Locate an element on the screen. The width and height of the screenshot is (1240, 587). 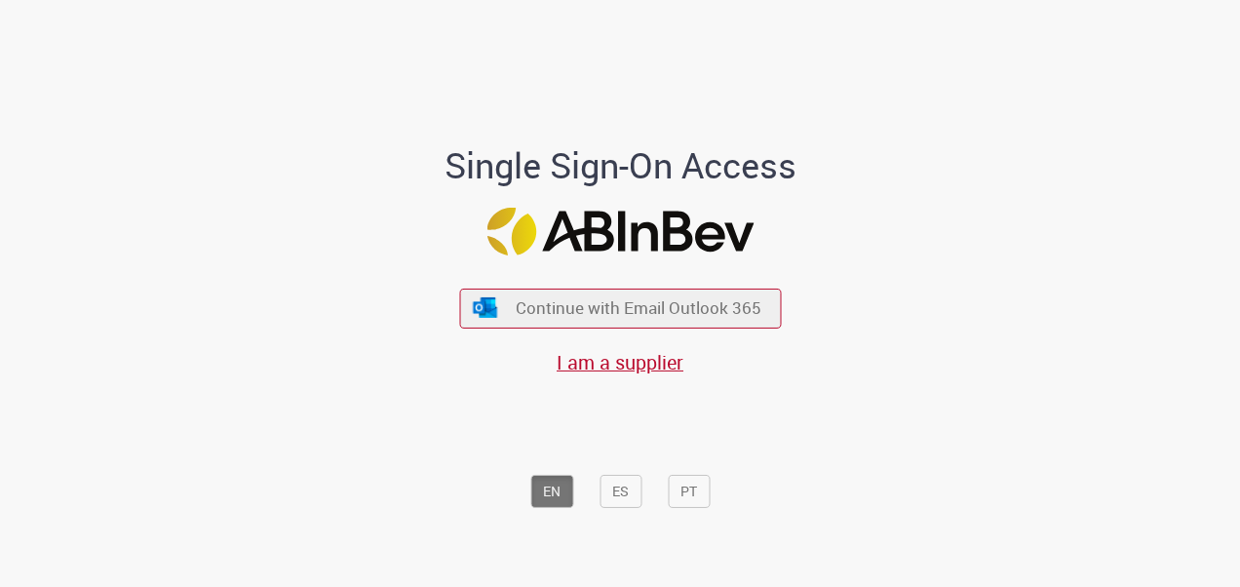
button: ES is located at coordinates (620, 491).